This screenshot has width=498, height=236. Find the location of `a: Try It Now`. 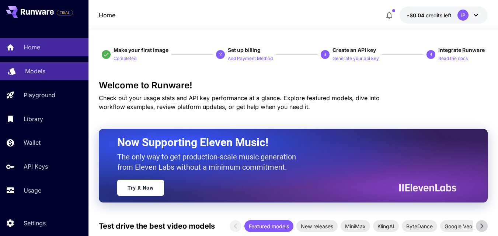

a: Try It Now is located at coordinates (140, 188).